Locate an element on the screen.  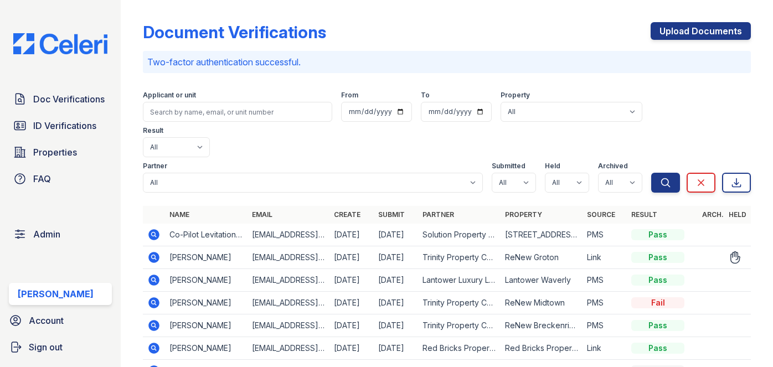
img: CE_Logo_Blue-a8612792a0a2168367f1c8372b55b34899dd931a85d93a1a3d3e32e68fde9ad4.png is located at coordinates (60, 44).